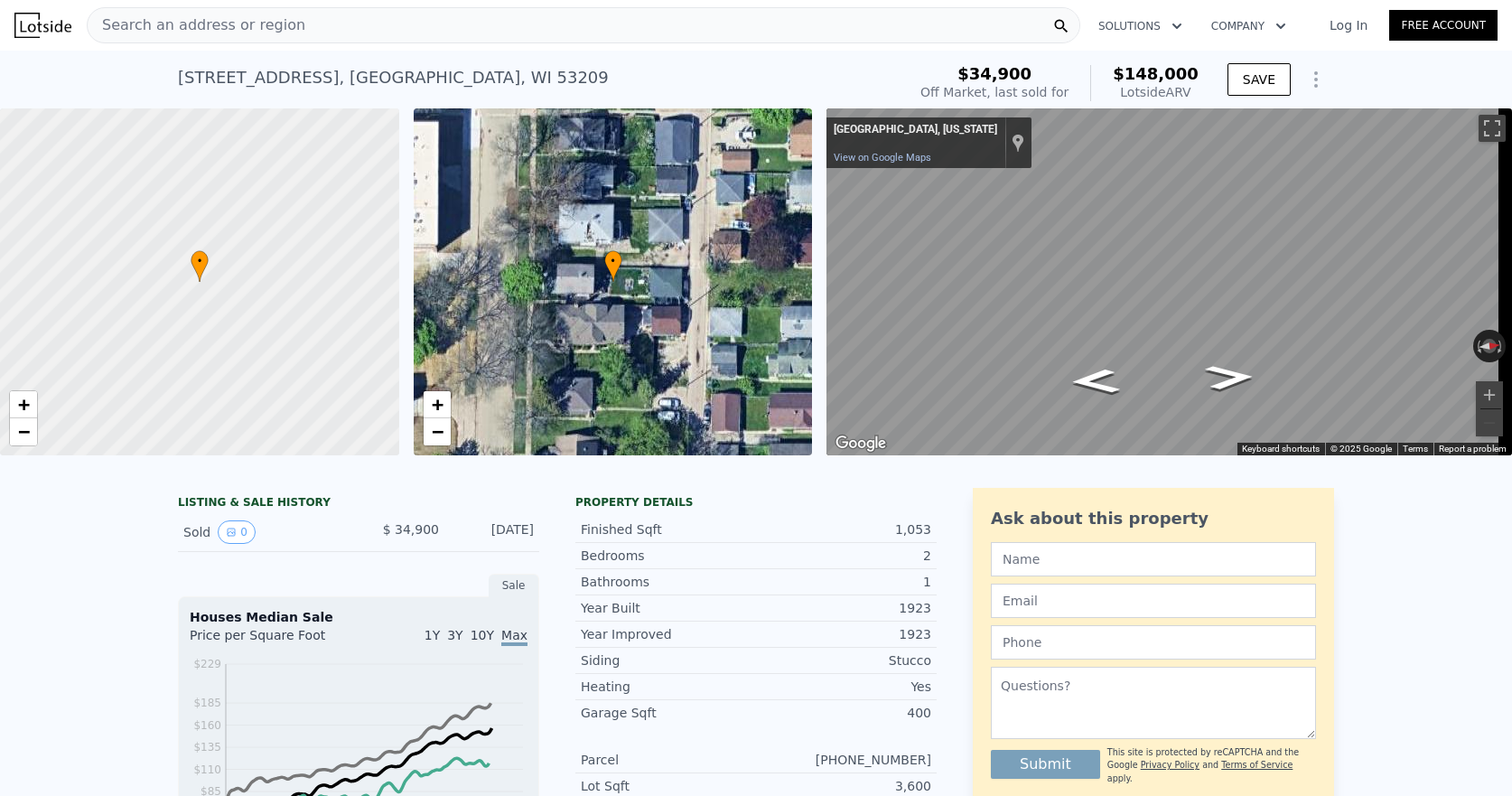 The image size is (1512, 796). What do you see at coordinates (1256, 765) in the screenshot?
I see `a: Terms of Service` at bounding box center [1256, 765].